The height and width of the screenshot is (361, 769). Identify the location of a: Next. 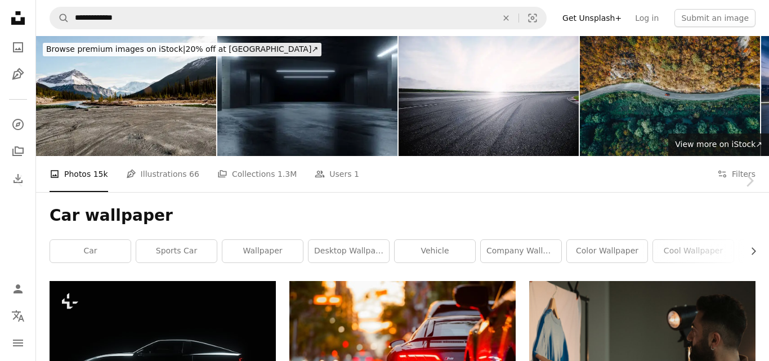
(749, 181).